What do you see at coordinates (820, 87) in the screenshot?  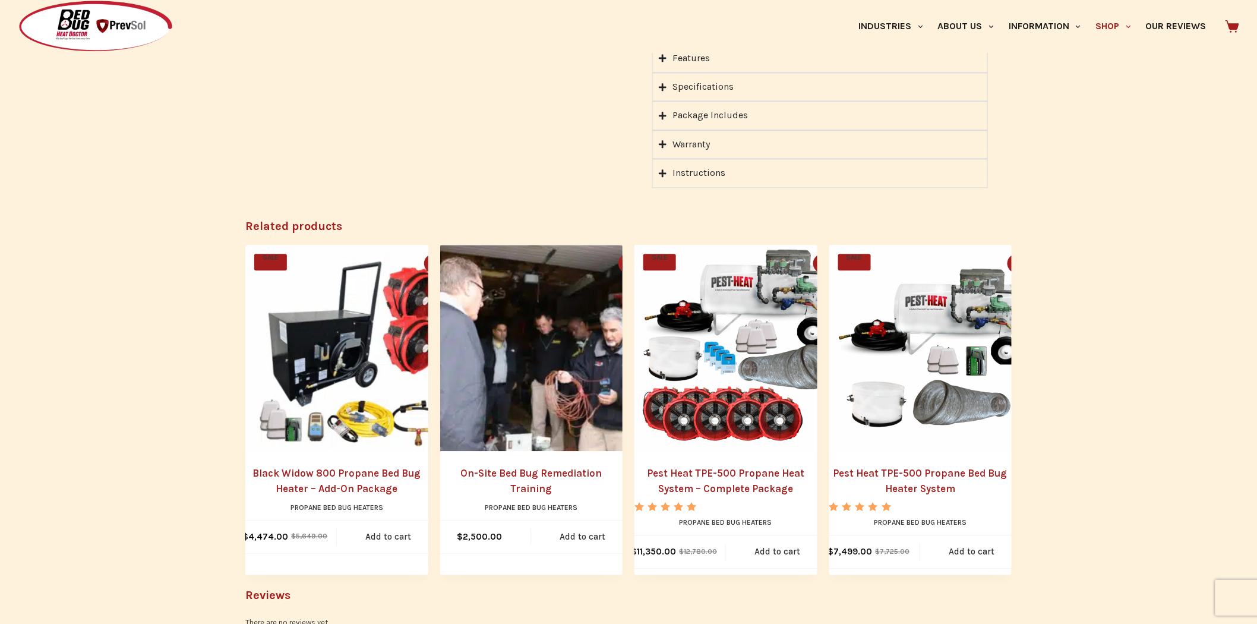 I see `summary: Specifications` at bounding box center [820, 87].